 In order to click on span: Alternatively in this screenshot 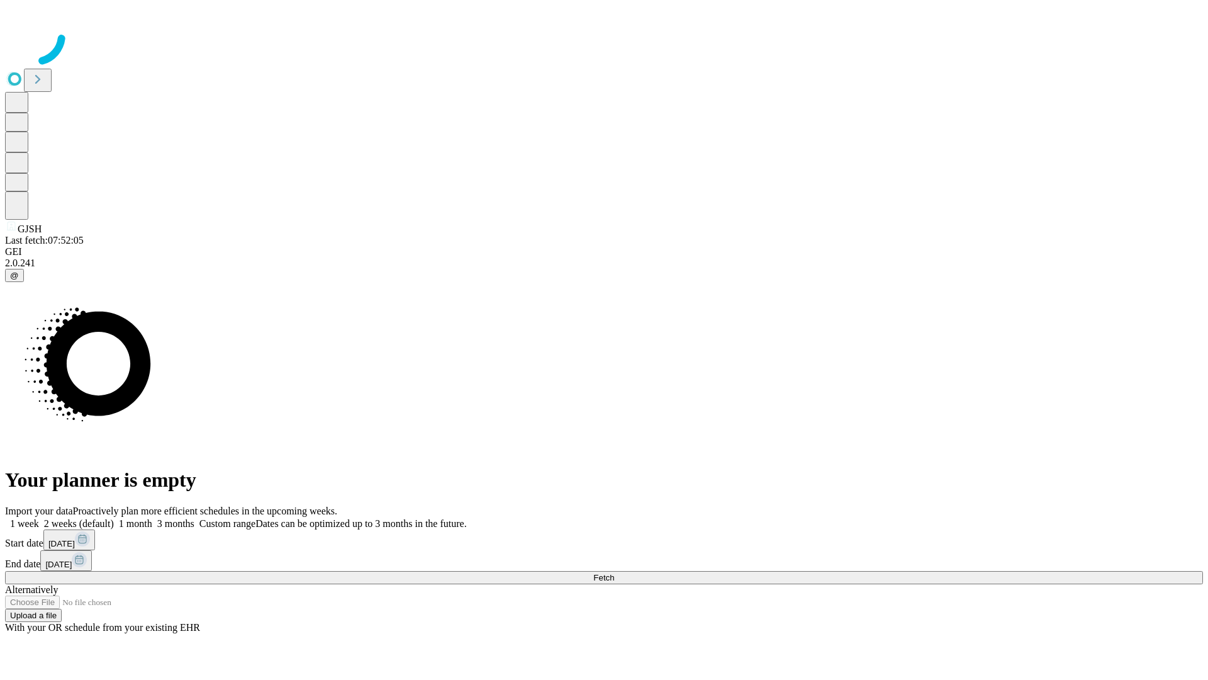, I will do `click(31, 589)`.